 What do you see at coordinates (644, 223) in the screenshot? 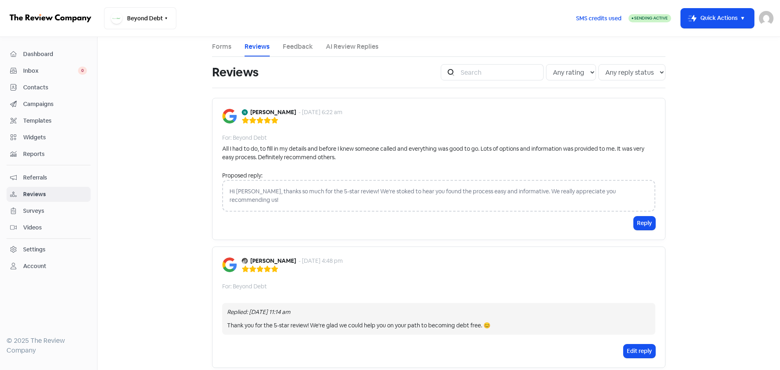
I see `button: Reply` at bounding box center [644, 223].